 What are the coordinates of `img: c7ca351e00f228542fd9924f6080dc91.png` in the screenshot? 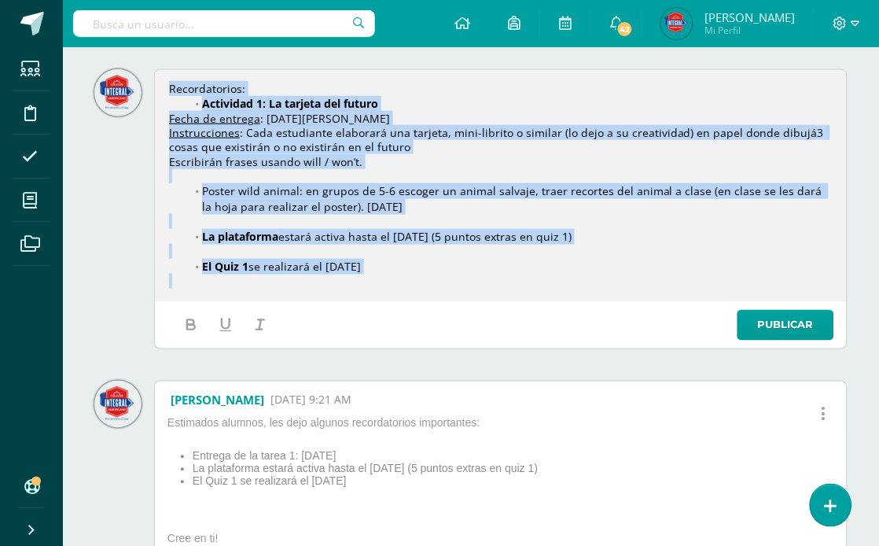 It's located at (677, 24).